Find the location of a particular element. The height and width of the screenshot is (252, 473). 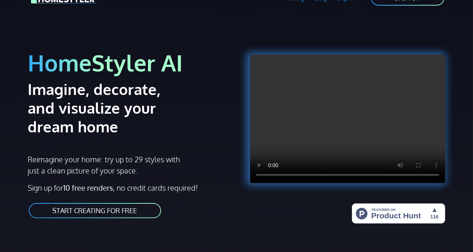

strong: 10 free renders is located at coordinates (88, 188).